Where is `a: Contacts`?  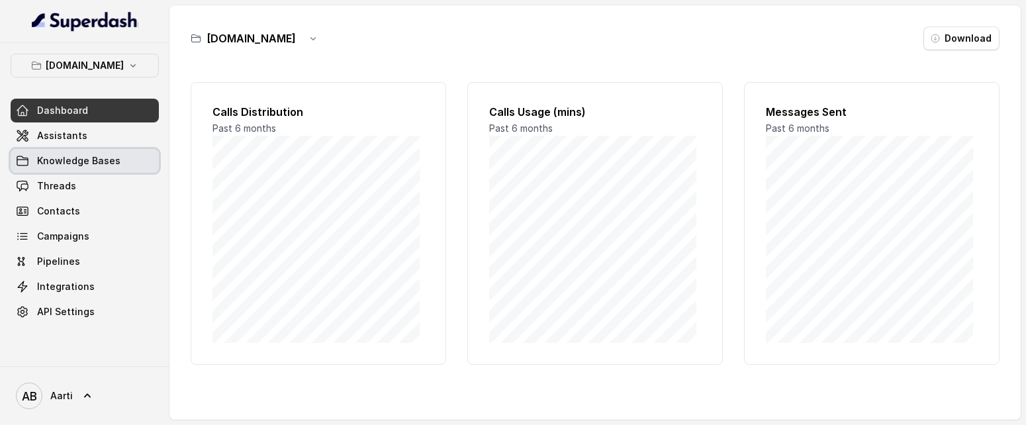 a: Contacts is located at coordinates (85, 211).